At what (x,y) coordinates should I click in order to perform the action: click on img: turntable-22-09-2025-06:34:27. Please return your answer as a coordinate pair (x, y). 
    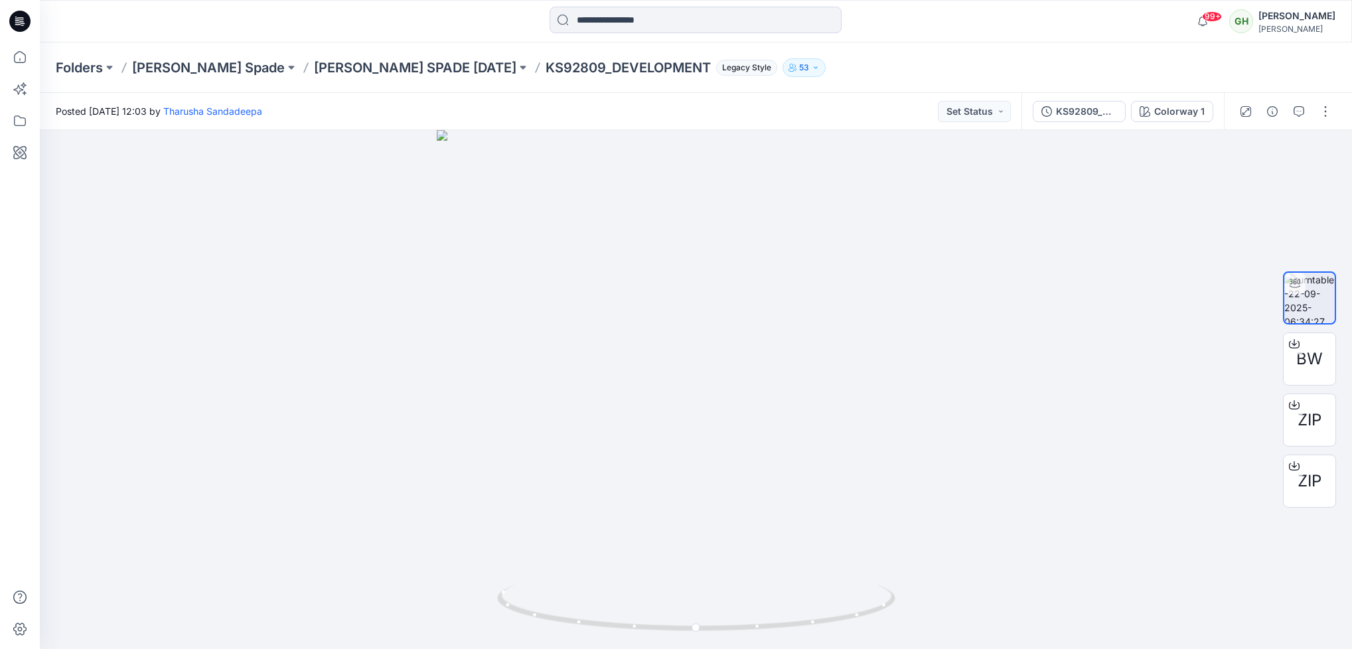
    Looking at the image, I should click on (1310, 298).